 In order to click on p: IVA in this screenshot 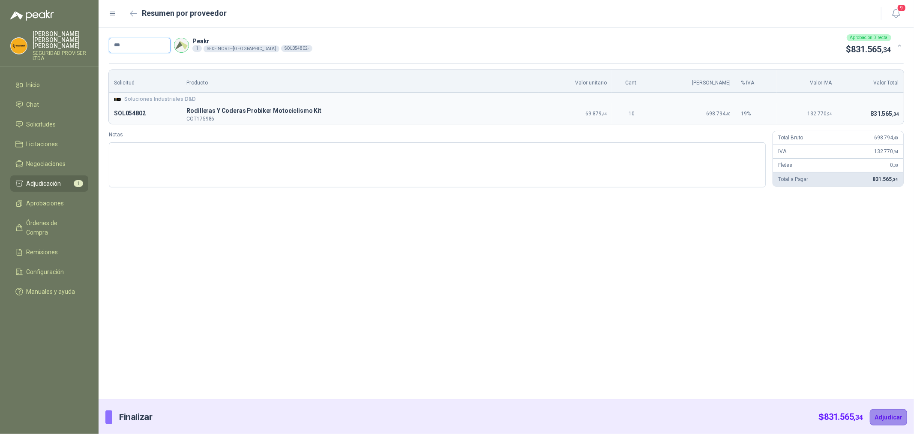, I will do `click(782, 151)`.